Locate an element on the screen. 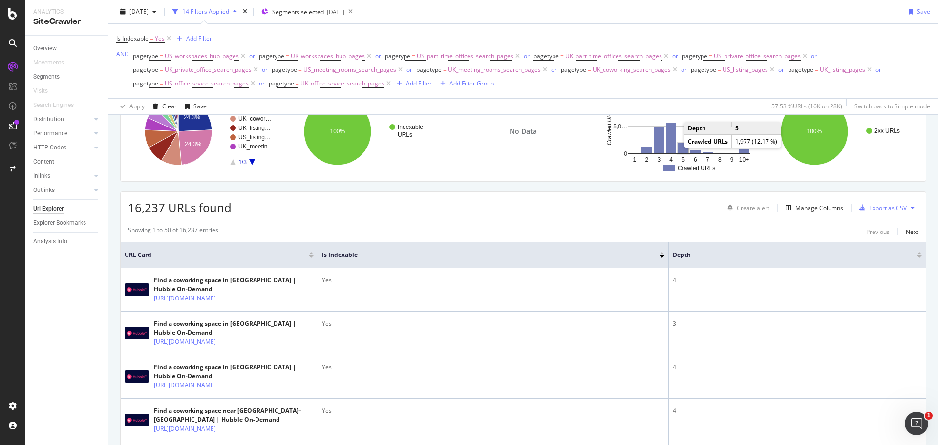 The image size is (938, 445). a: Analysis Info is located at coordinates (67, 241).